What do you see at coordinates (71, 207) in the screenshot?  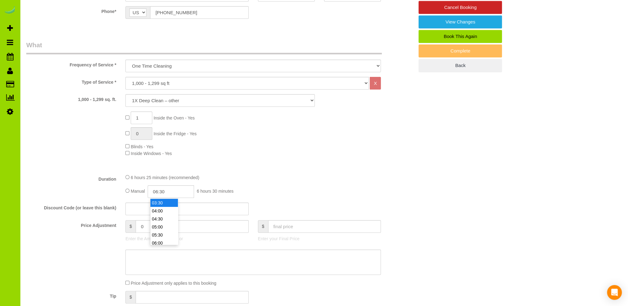 I see `label: Discount Code (or leave this blank)` at bounding box center [71, 207].